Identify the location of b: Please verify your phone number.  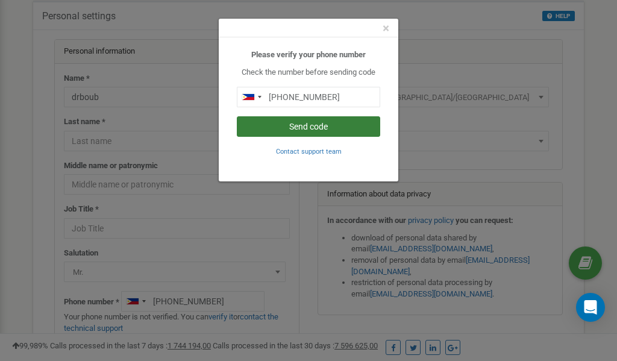
(309, 54).